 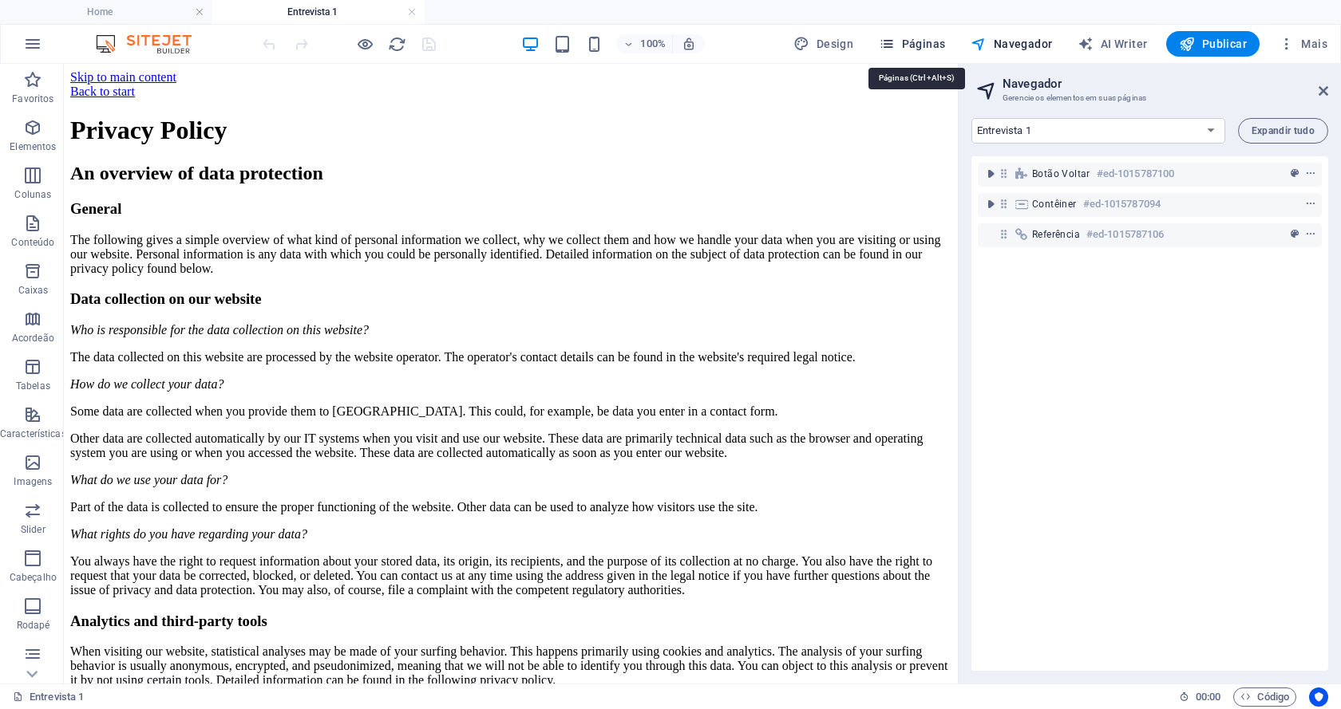 I want to click on span: 00 00, so click(x=1207, y=697).